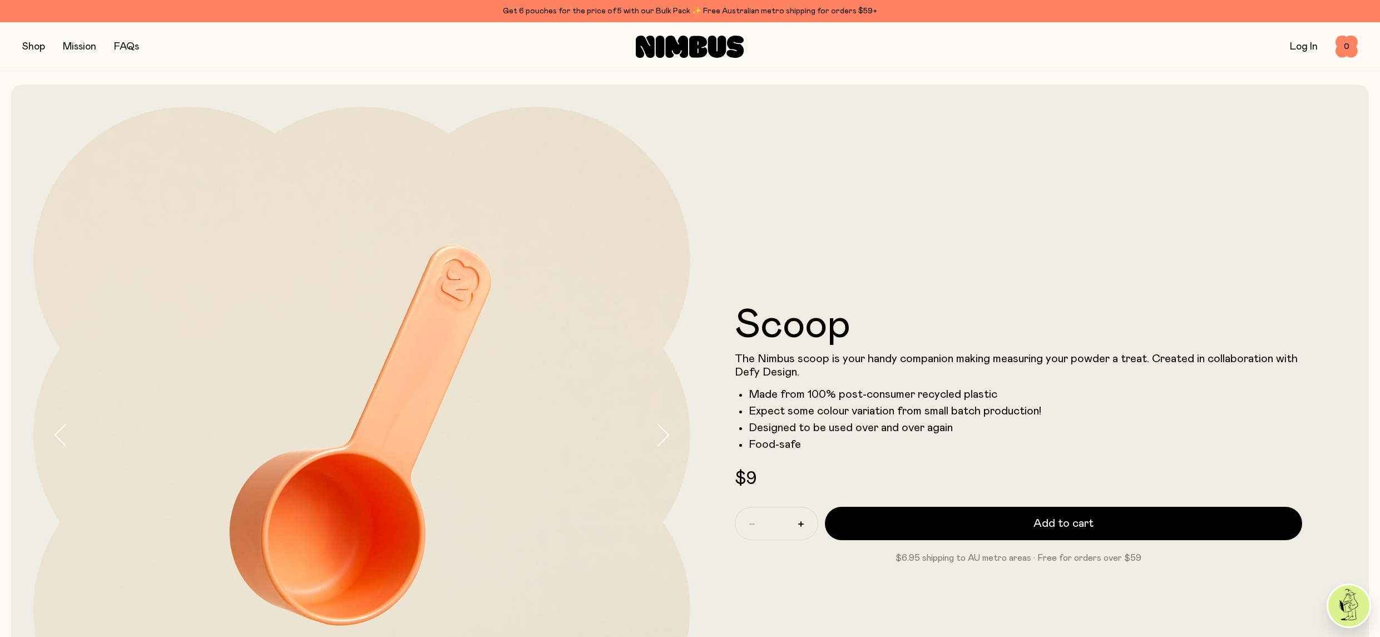  What do you see at coordinates (1347, 47) in the screenshot?
I see `button: 0` at bounding box center [1347, 47].